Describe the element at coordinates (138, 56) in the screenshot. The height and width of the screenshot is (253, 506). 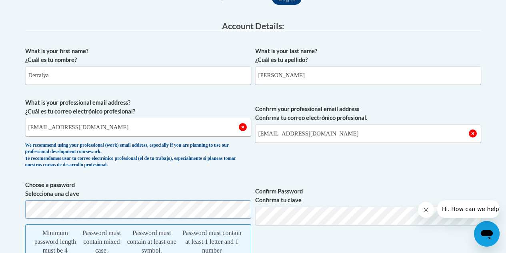
I see `label: What is your first name? ¿Cuál es tu nombre?` at that location.